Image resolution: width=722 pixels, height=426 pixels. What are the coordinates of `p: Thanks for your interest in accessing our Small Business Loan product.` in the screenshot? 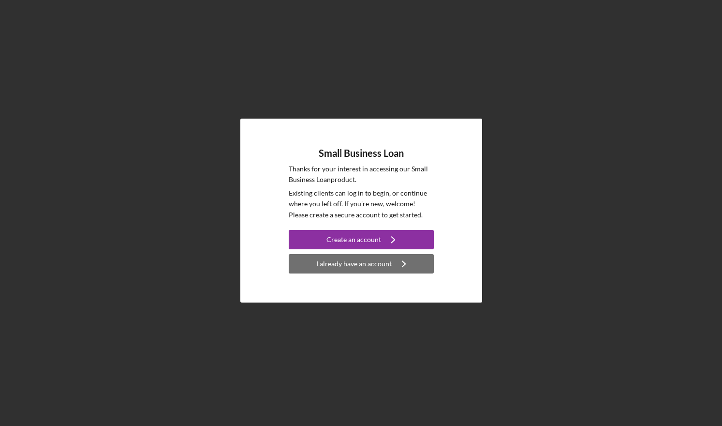 It's located at (361, 174).